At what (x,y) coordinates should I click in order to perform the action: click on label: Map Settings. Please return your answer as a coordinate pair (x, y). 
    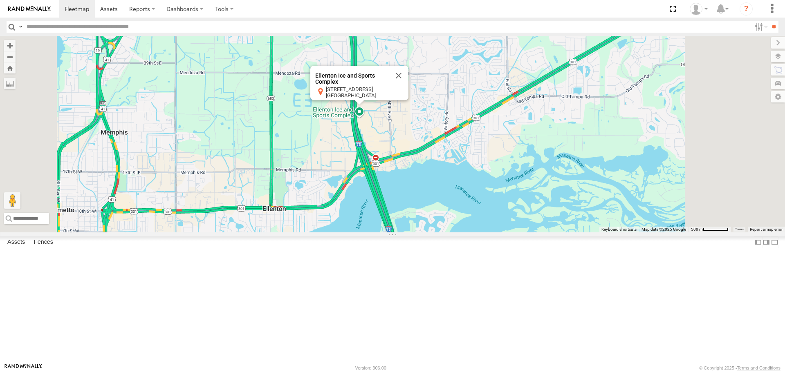
    Looking at the image, I should click on (778, 97).